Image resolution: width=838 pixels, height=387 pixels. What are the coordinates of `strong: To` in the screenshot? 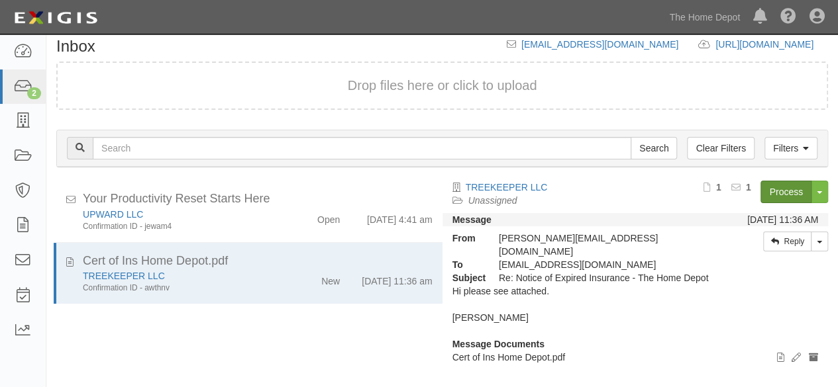 It's located at (466, 265).